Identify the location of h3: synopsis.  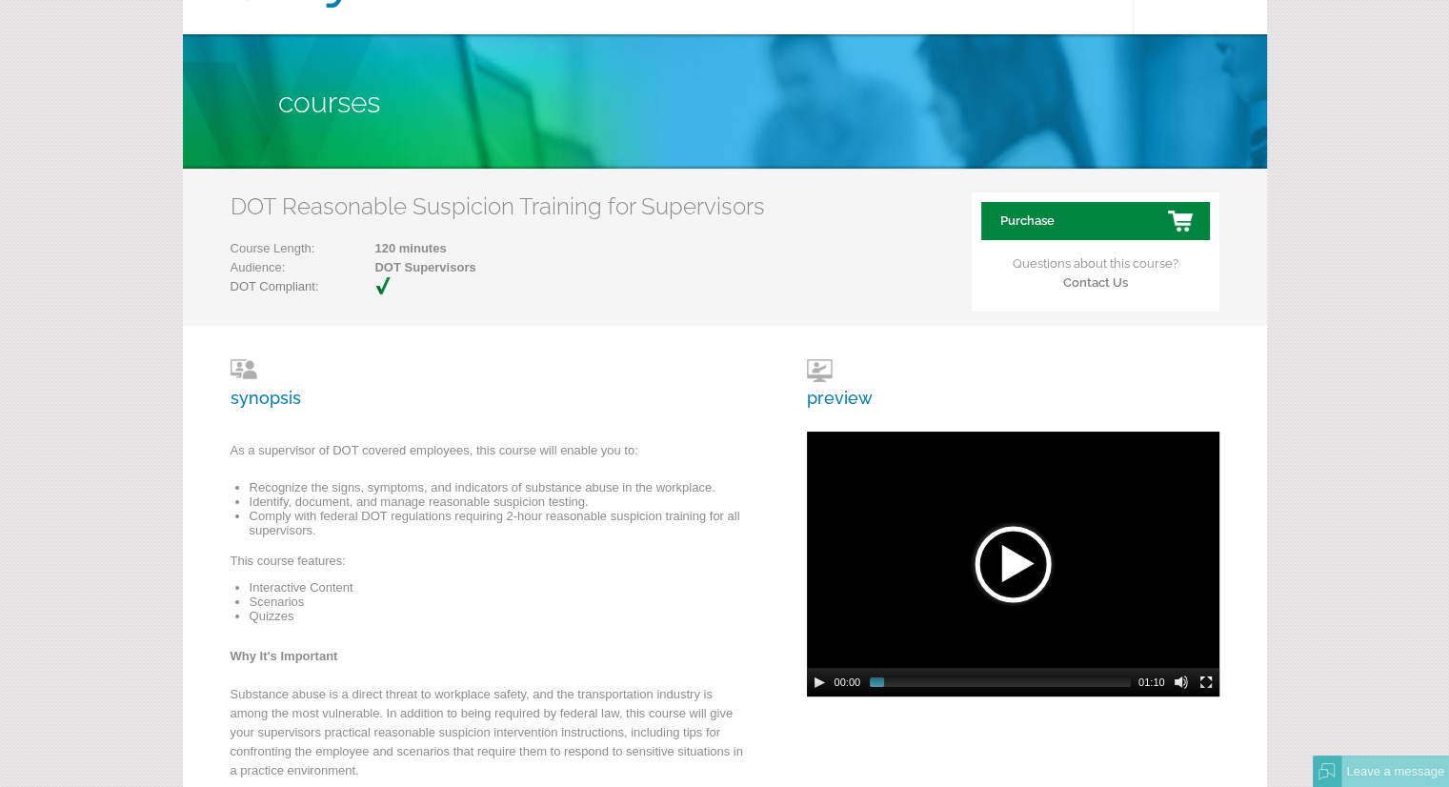
(488, 383).